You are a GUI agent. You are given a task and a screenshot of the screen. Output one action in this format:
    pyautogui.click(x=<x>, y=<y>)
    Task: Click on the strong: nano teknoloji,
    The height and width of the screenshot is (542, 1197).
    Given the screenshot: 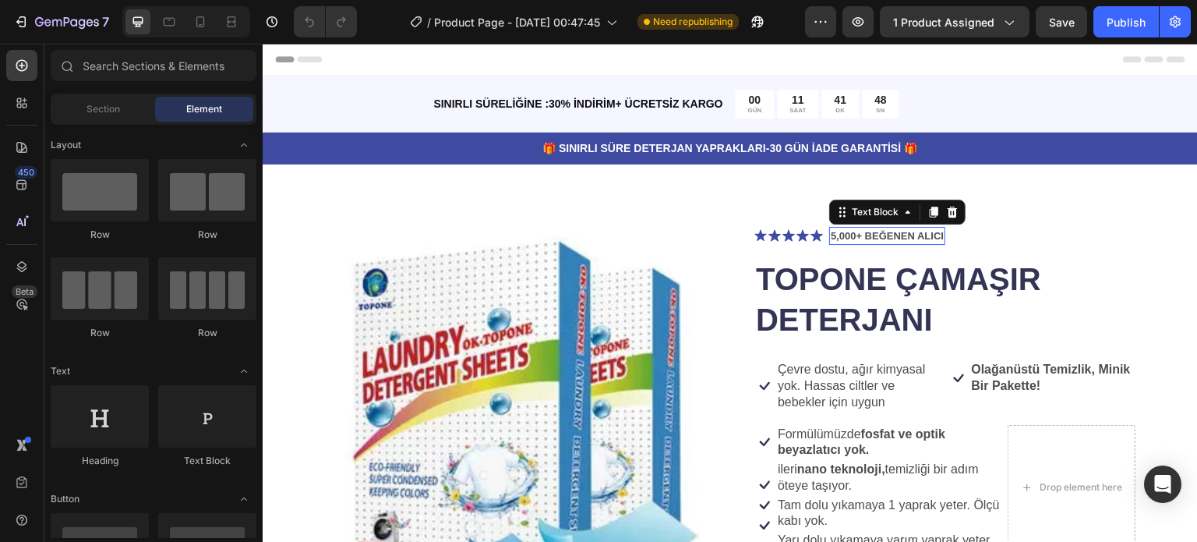 What is the action you would take?
    pyautogui.click(x=578, y=425)
    